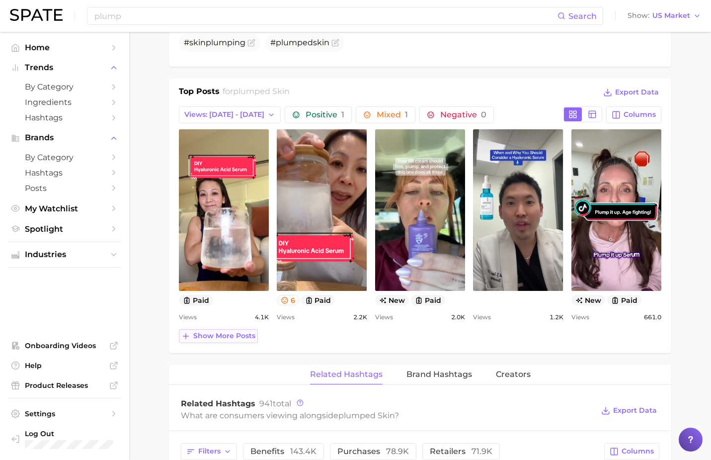 The width and height of the screenshot is (711, 460). Describe the element at coordinates (65, 68) in the screenshot. I see `button: Trends` at that location.